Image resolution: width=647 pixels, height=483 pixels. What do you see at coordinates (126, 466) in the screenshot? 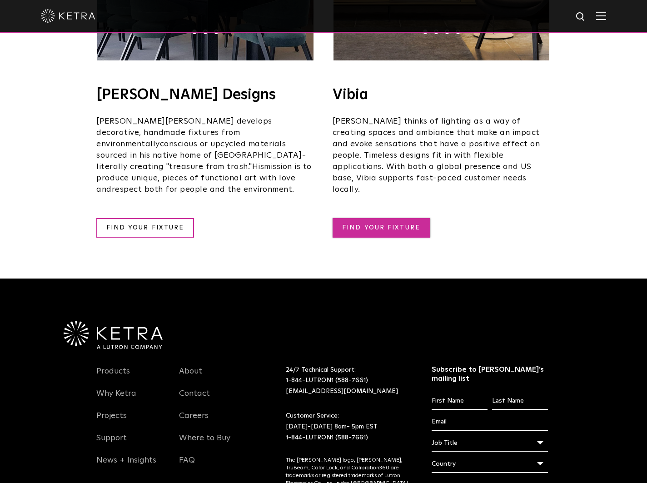
I see `a: News + Insights` at bounding box center [126, 466].